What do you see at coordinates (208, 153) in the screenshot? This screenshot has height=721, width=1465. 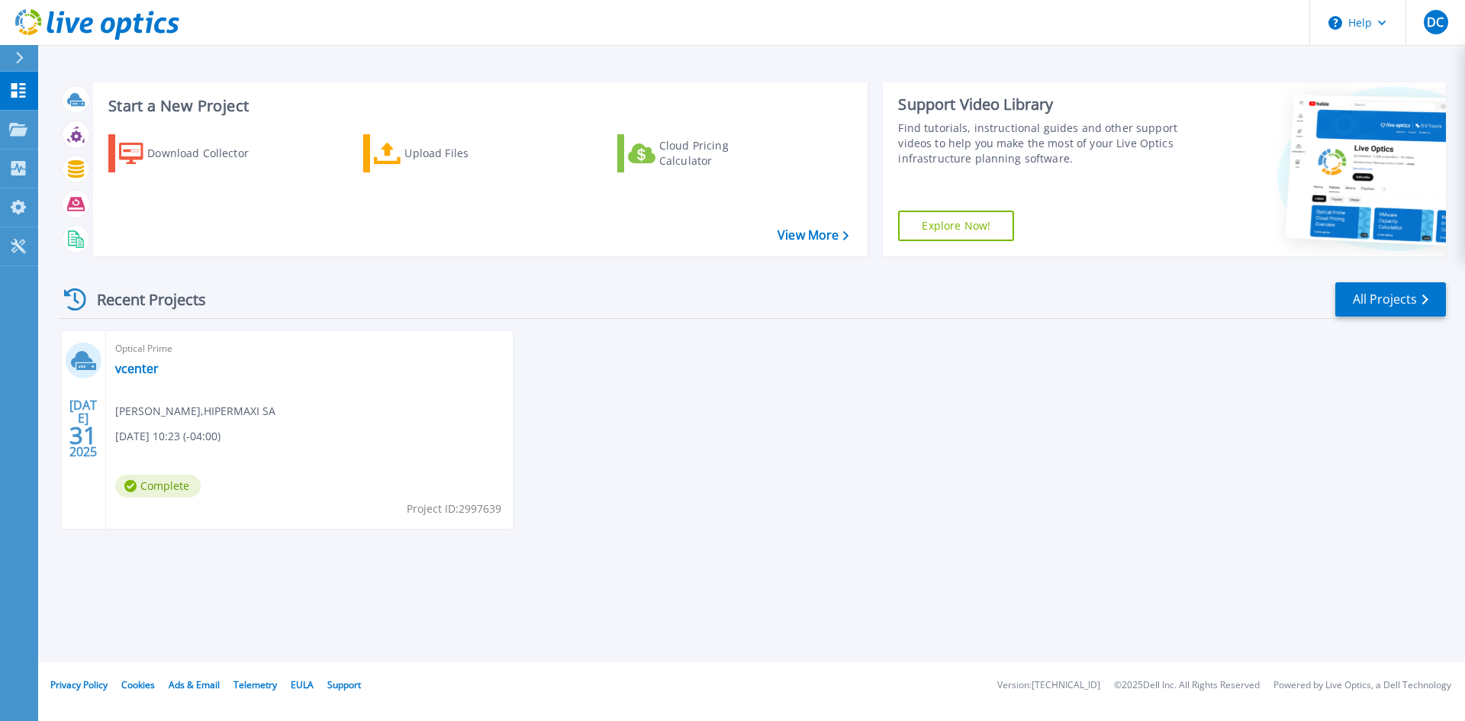 I see `div: Download Collector` at bounding box center [208, 153].